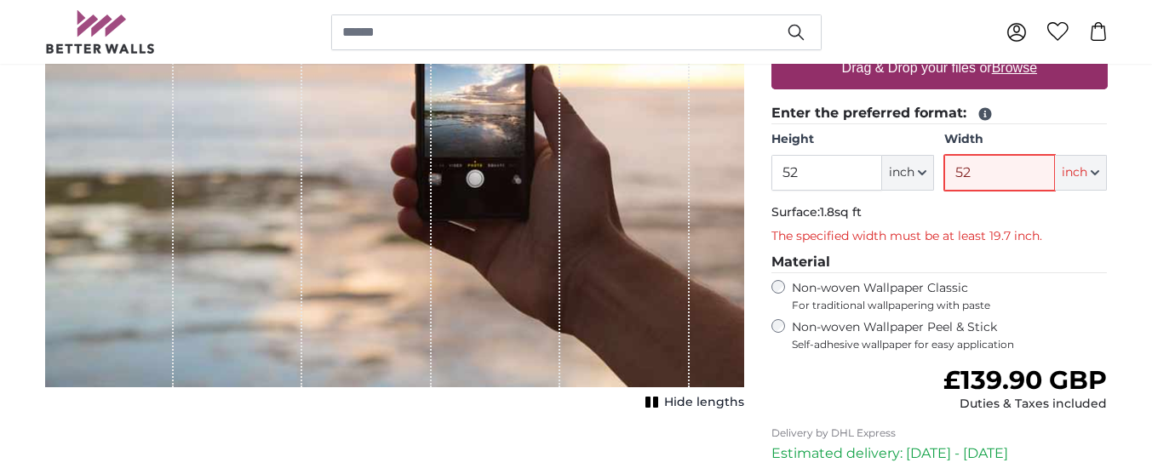  I want to click on p: Surface:, so click(939, 213).